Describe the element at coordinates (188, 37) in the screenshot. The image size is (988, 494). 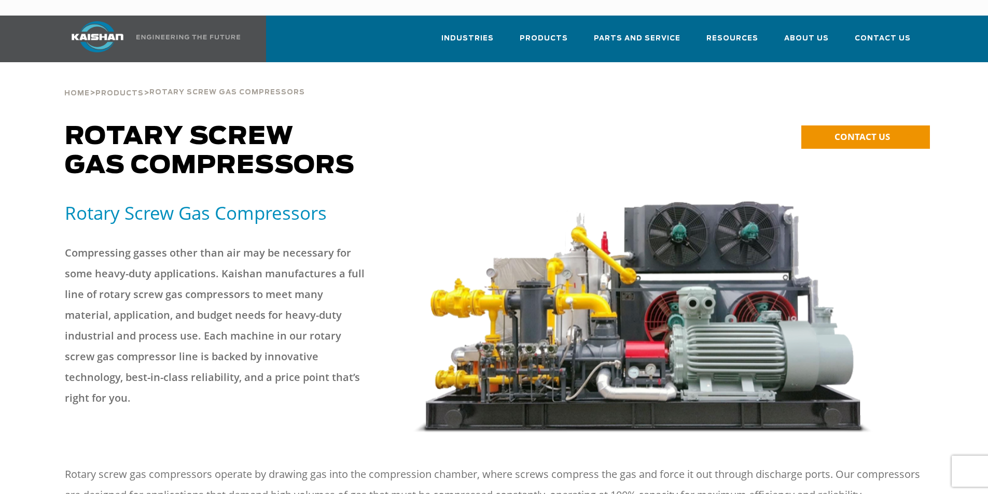
I see `img: Engineering the future` at that location.